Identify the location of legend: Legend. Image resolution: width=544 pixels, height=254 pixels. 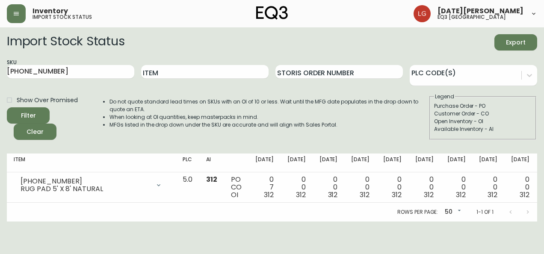
(444, 97).